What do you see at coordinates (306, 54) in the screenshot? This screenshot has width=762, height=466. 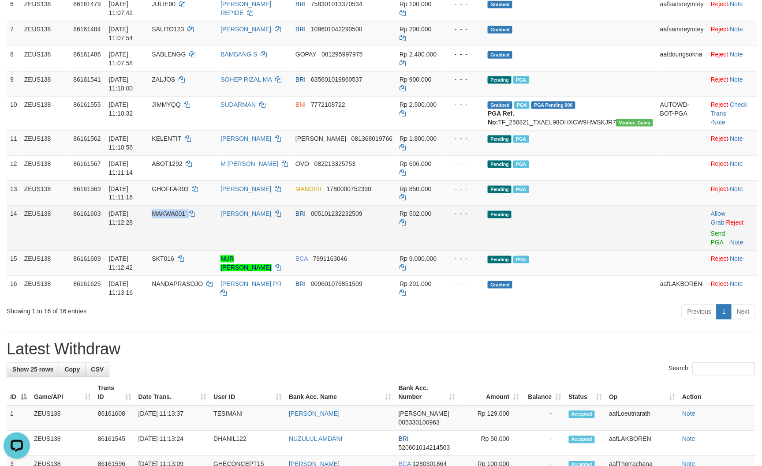 I see `span: GOPAY` at bounding box center [306, 54].